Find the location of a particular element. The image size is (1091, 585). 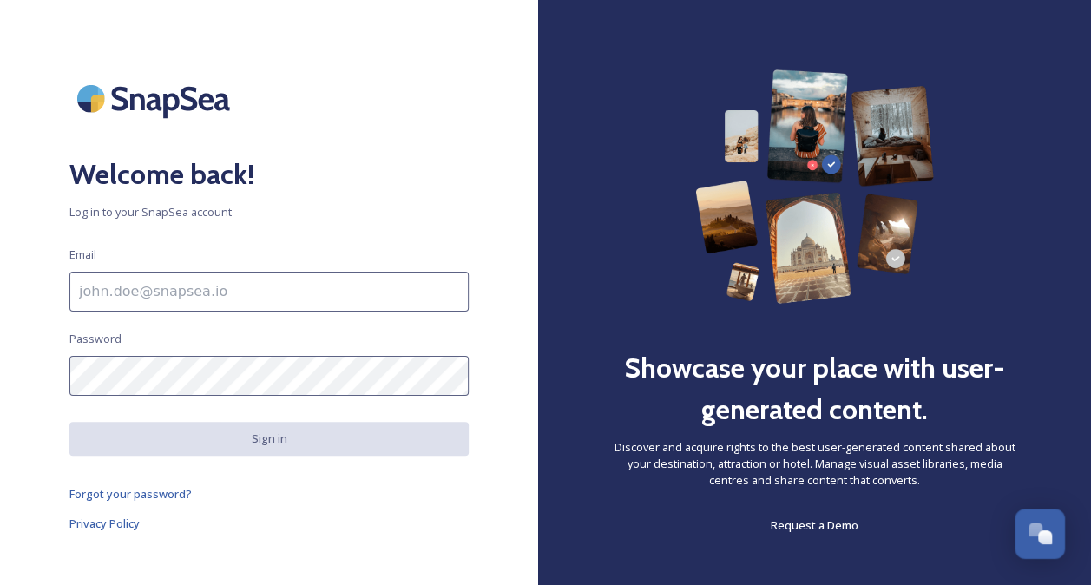

button: Sign in is located at coordinates (269, 438).